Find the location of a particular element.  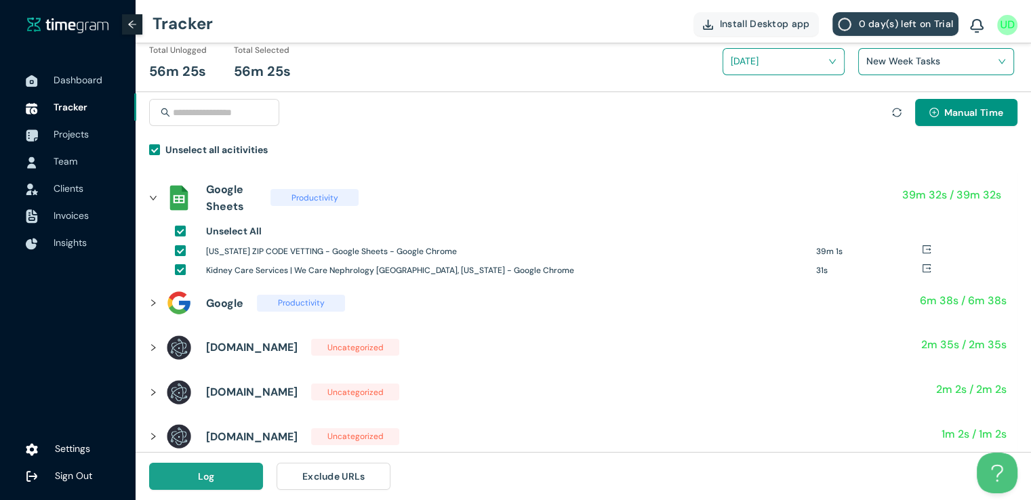

h1: 39m 1s is located at coordinates (869, 252).